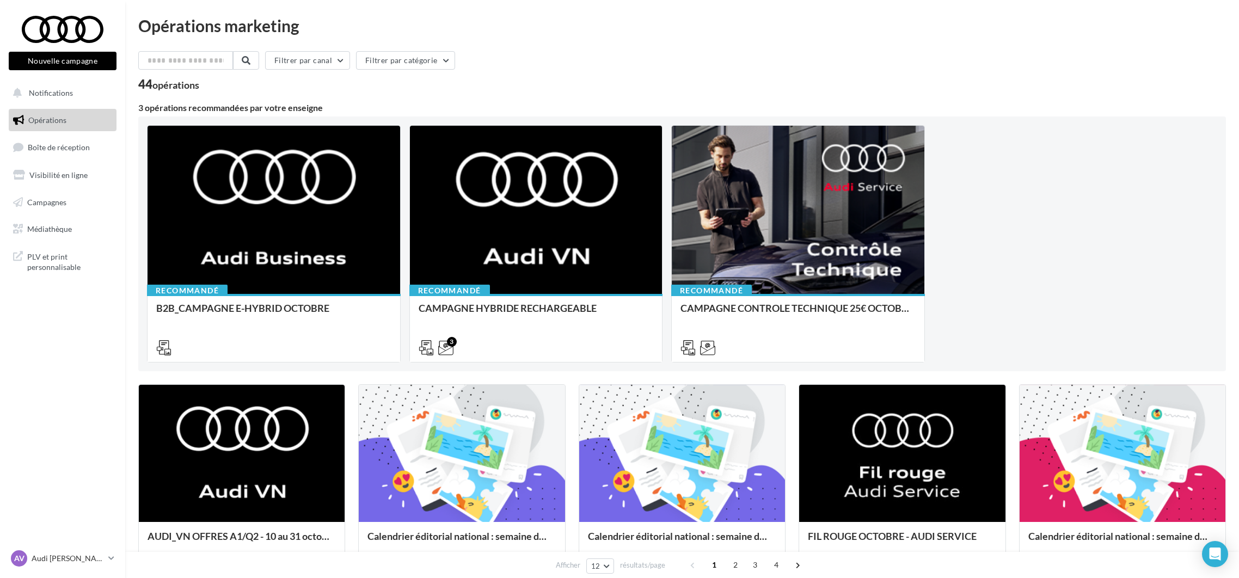 The width and height of the screenshot is (1239, 578). Describe the element at coordinates (595, 566) in the screenshot. I see `span: 12` at that location.